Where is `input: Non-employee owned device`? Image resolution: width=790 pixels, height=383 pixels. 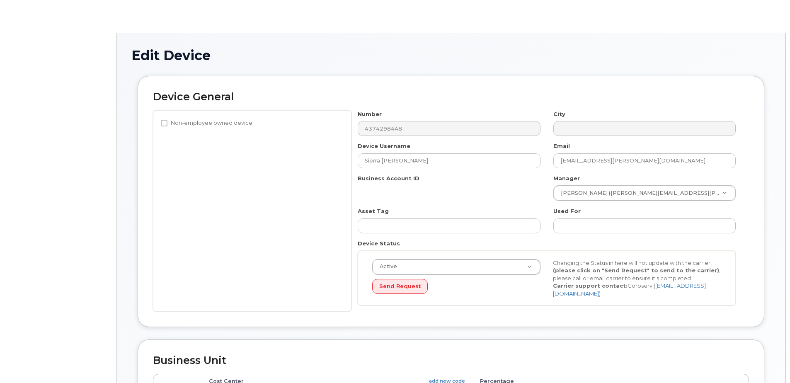 input: Non-employee owned device is located at coordinates (164, 123).